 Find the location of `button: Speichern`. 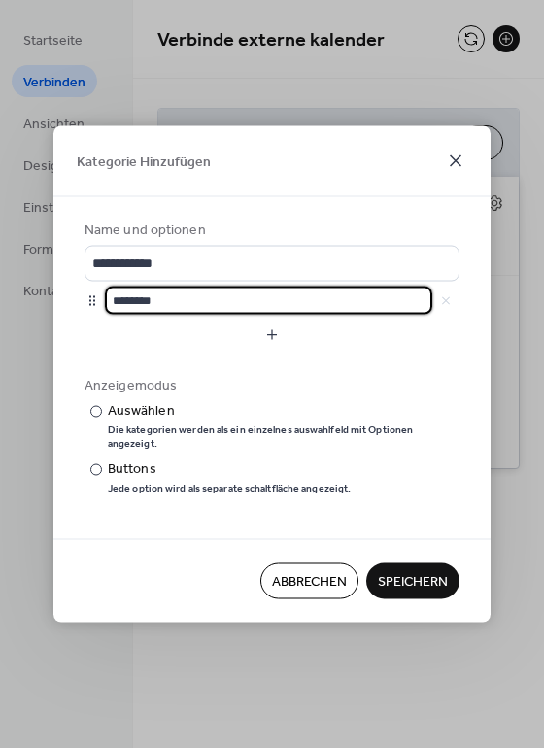

button: Speichern is located at coordinates (413, 581).